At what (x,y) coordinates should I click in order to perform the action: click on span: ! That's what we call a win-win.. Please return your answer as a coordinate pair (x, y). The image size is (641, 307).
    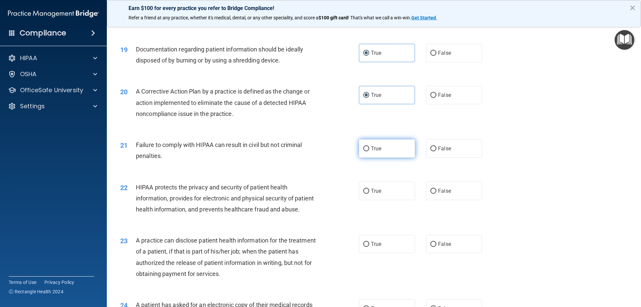
    Looking at the image, I should click on (380, 18).